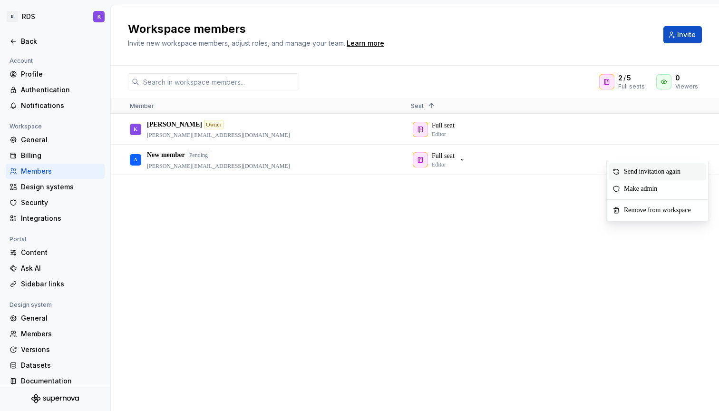 Image resolution: width=719 pixels, height=411 pixels. Describe the element at coordinates (653, 172) in the screenshot. I see `span: Send invitation again` at that location.